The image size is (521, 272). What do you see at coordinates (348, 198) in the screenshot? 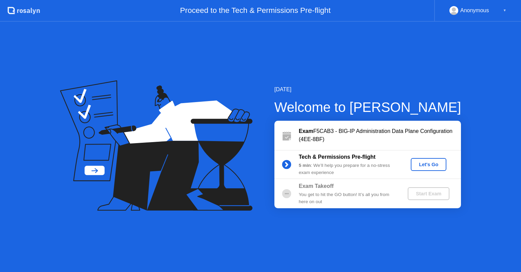
I see `div: You get to hit the GO button! It’s all you from here on out` at bounding box center [348, 198].